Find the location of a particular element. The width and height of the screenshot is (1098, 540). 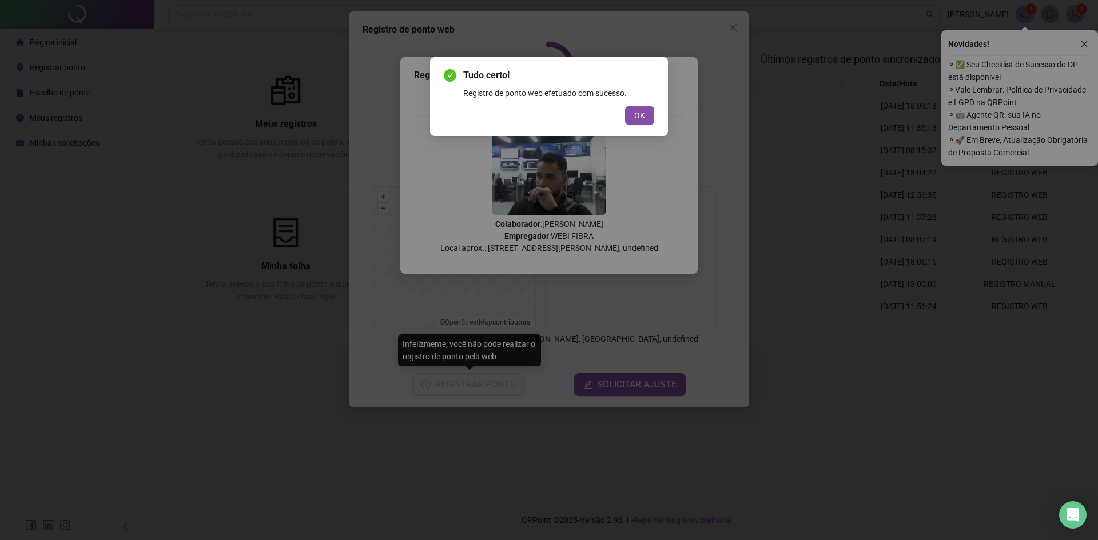

button: OK is located at coordinates (639, 116).